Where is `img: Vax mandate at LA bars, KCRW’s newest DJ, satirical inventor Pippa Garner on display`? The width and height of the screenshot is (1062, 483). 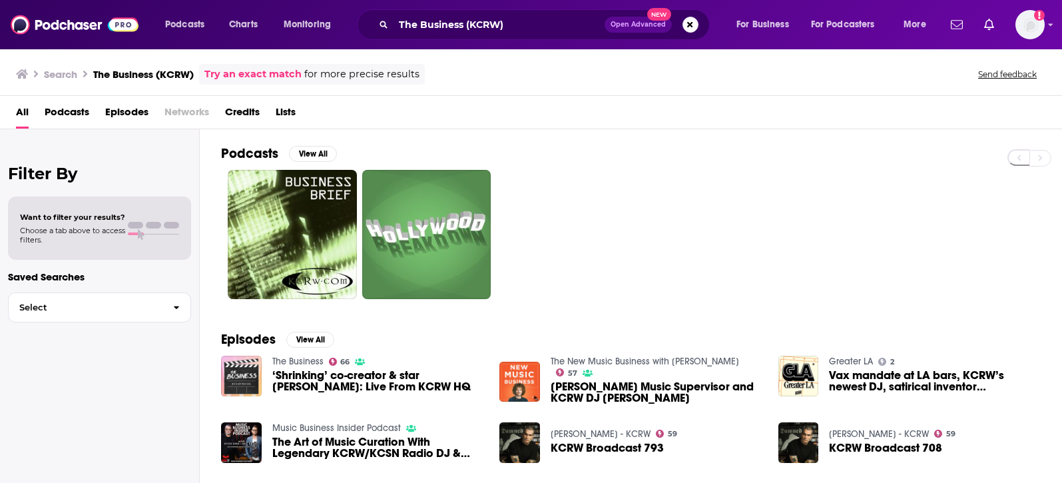 img: Vax mandate at LA bars, KCRW’s newest DJ, satirical inventor Pippa Garner on display is located at coordinates (798, 376).